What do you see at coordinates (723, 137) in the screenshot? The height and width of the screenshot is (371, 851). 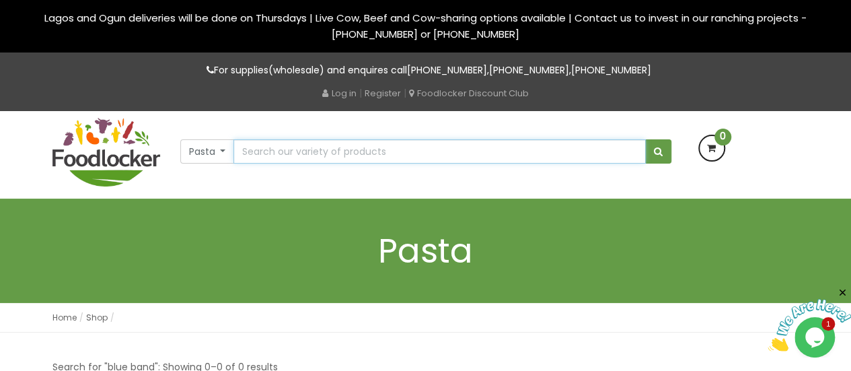 I see `span: 0` at bounding box center [723, 137].